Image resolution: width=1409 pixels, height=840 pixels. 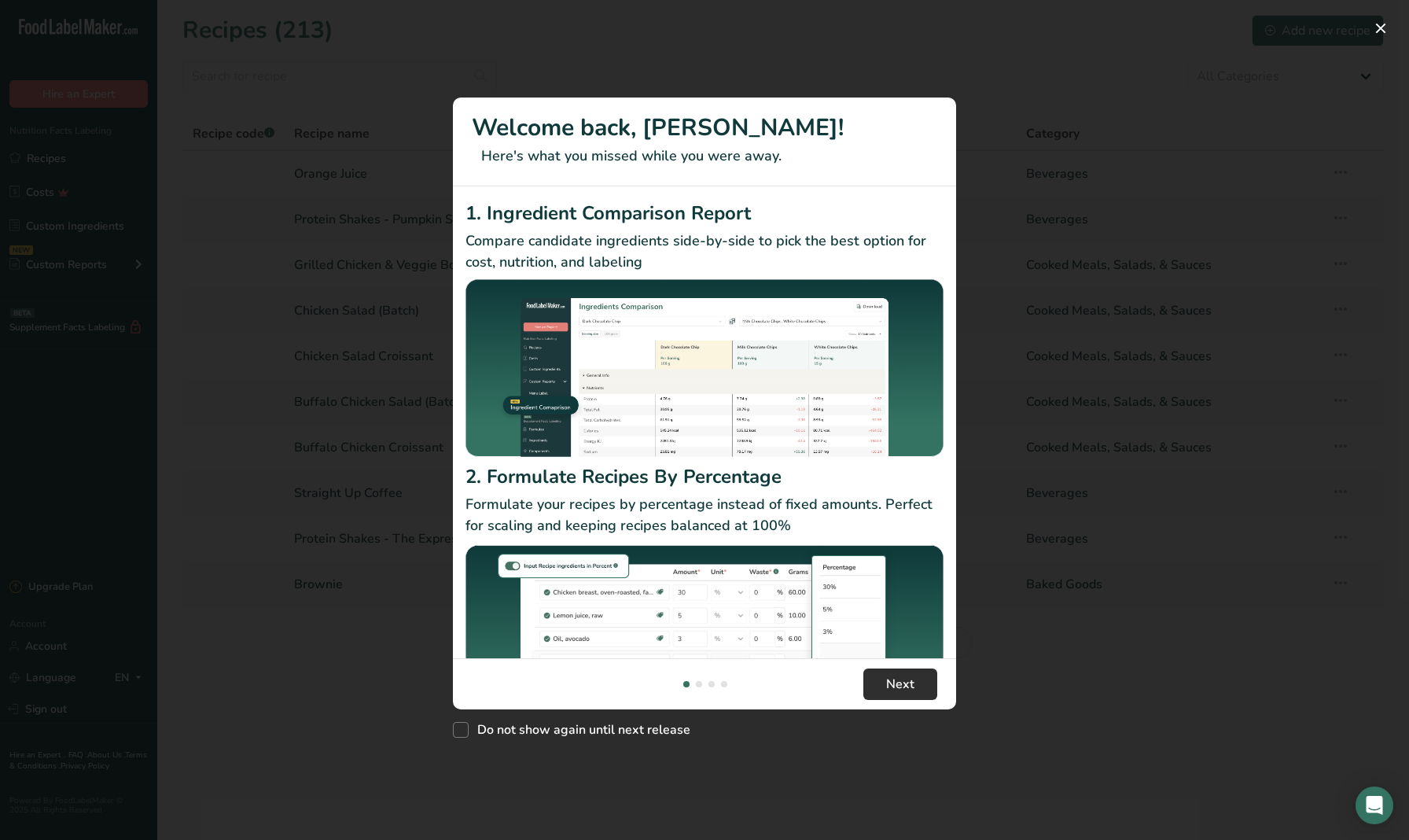 What do you see at coordinates (900, 684) in the screenshot?
I see `button: Next` at bounding box center [900, 684].